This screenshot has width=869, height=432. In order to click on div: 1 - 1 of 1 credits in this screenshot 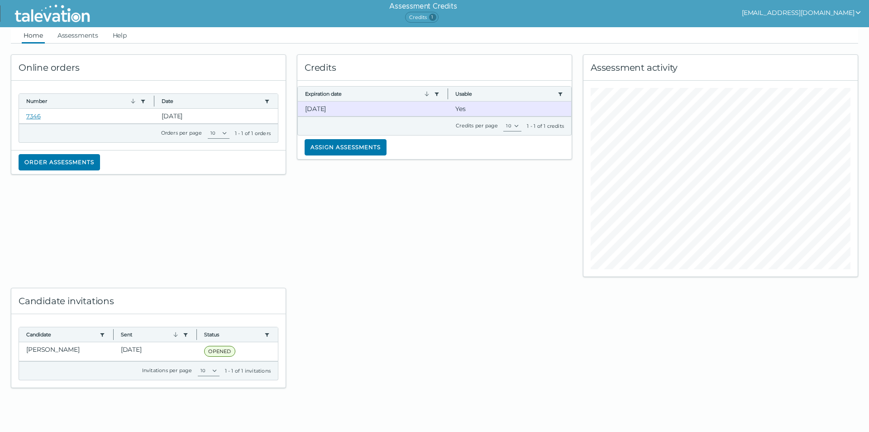, I will do `click(546, 126)`.